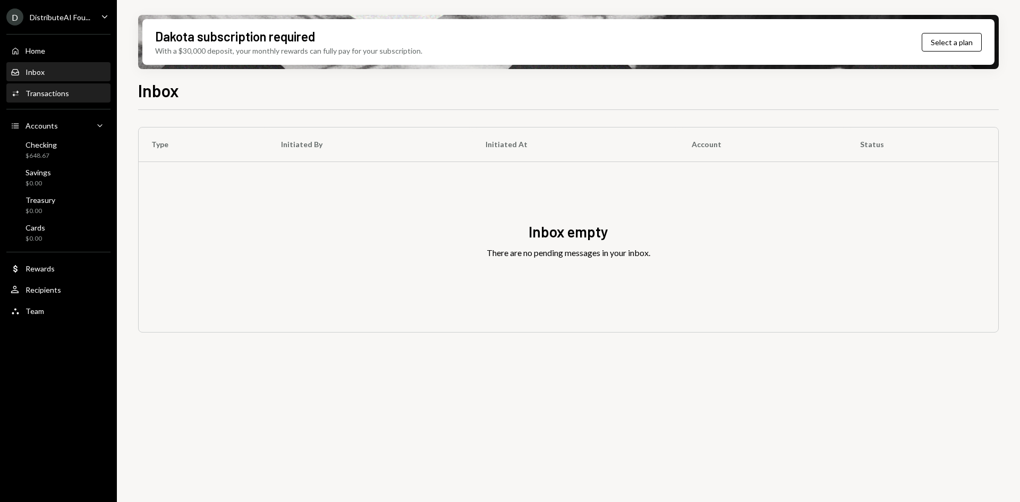  What do you see at coordinates (35, 311) in the screenshot?
I see `div: Team` at bounding box center [35, 311].